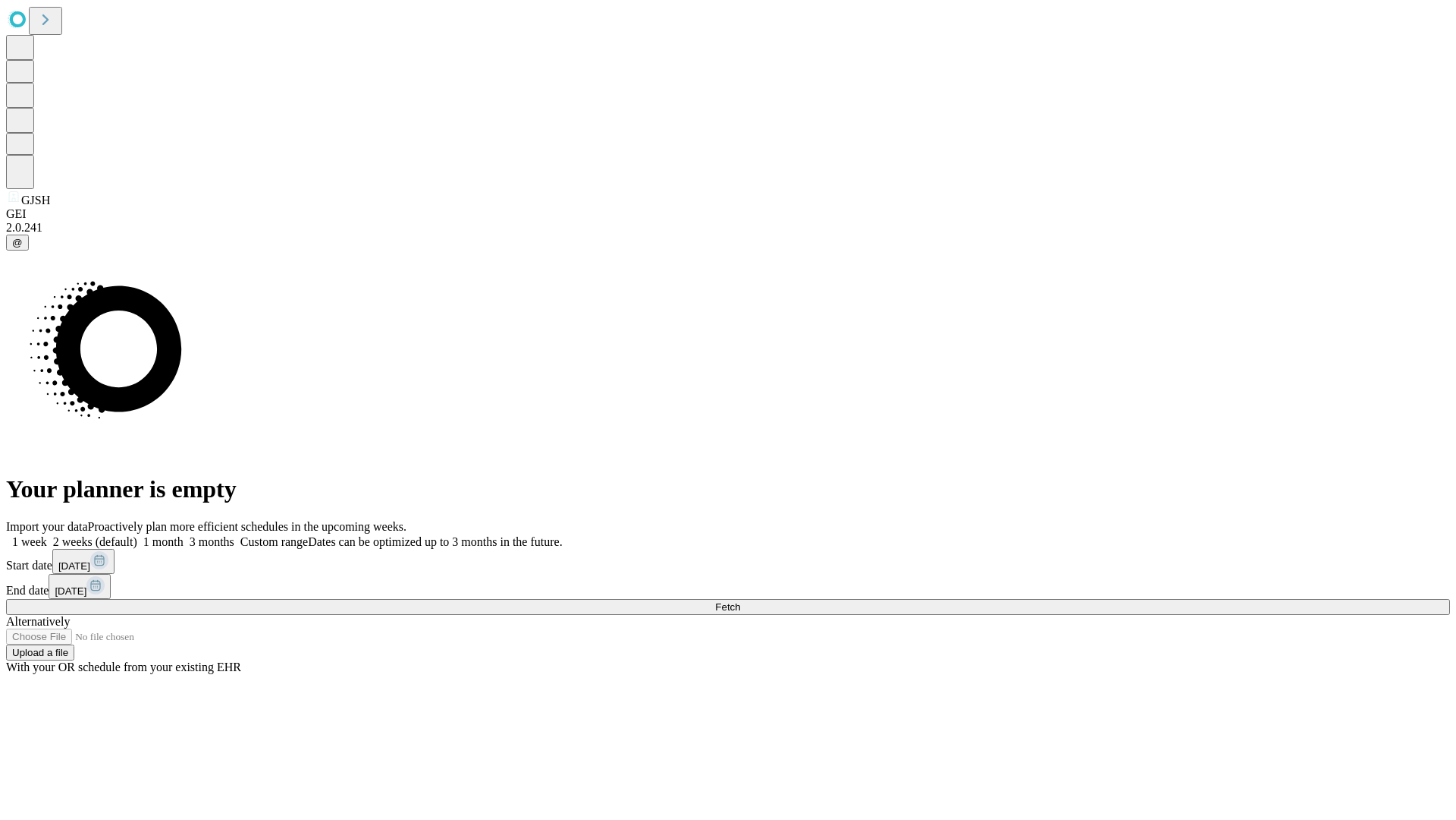  Describe the element at coordinates (728, 561) in the screenshot. I see `div: Start date` at that location.